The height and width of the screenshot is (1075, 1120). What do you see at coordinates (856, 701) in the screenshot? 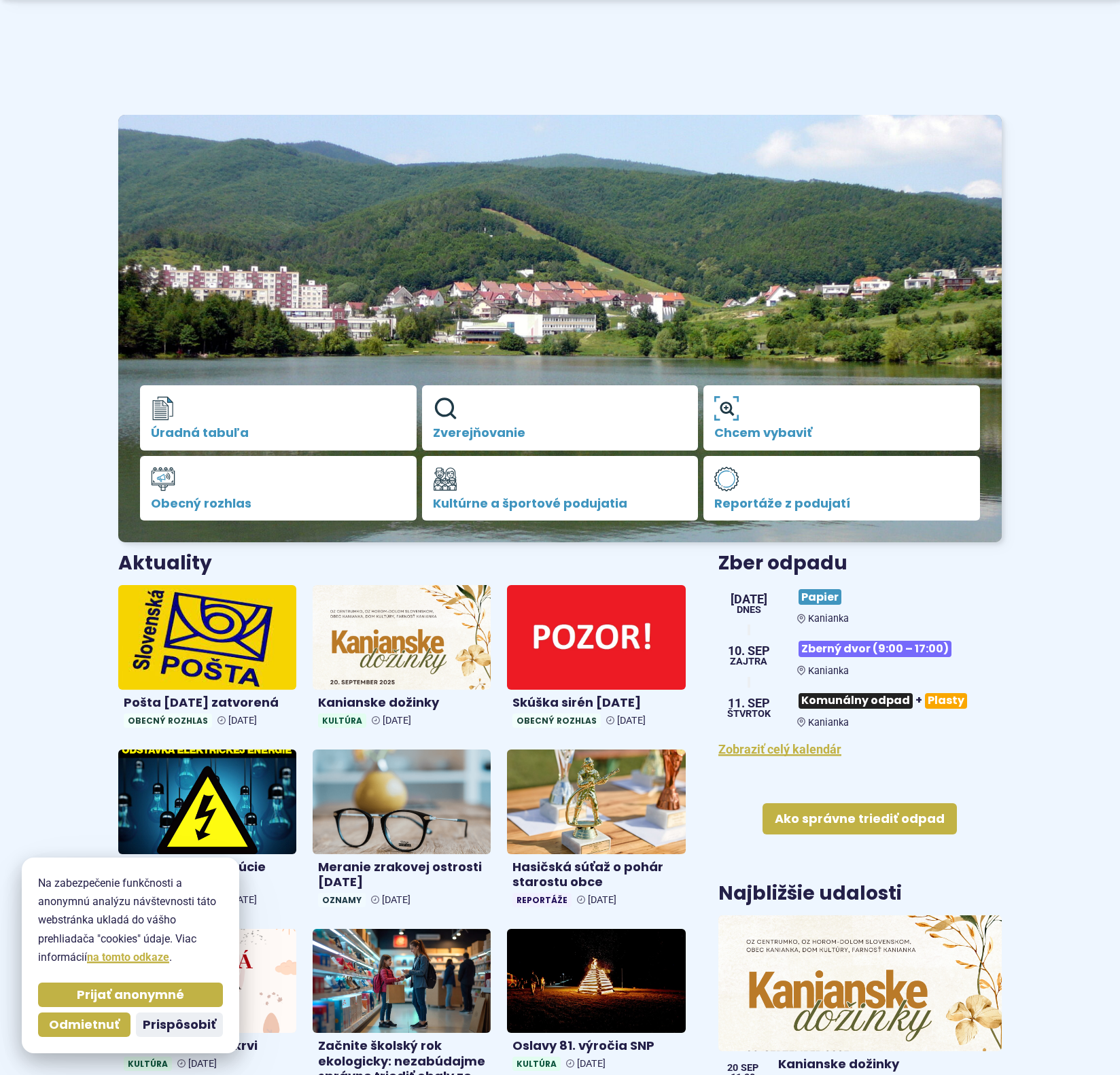
I see `span: Komunálny odpad` at bounding box center [856, 701].